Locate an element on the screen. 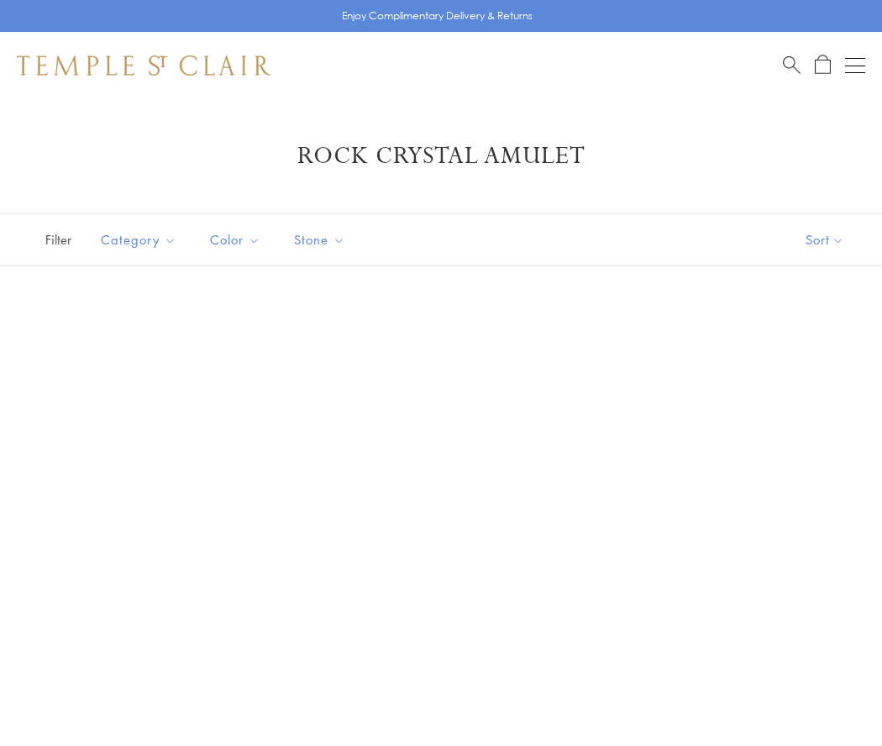  a: Open Shopping Bag is located at coordinates (822, 65).